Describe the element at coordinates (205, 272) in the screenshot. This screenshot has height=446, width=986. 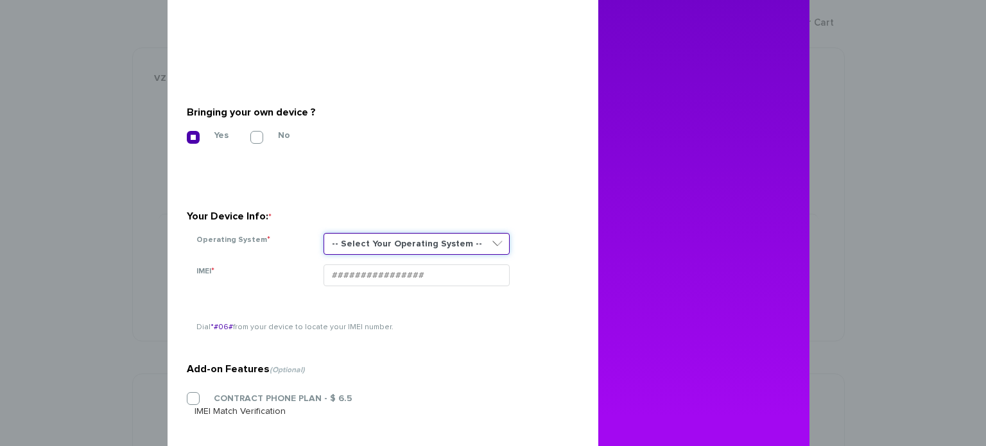
I see `label: IMEI` at that location.